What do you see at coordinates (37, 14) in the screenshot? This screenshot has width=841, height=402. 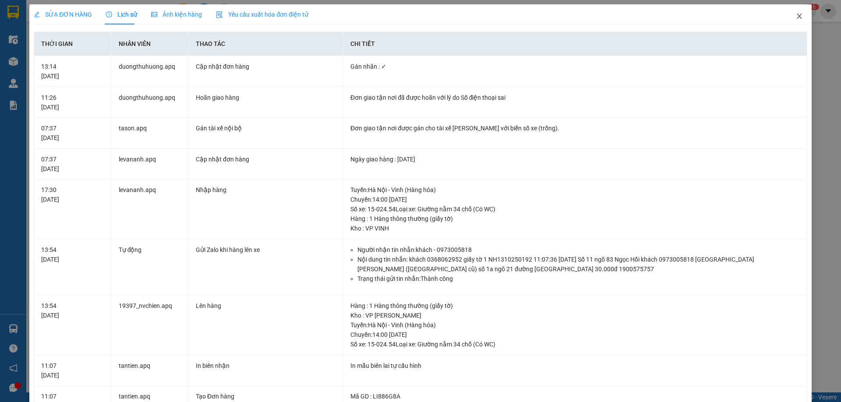 I see `span: edit` at bounding box center [37, 14].